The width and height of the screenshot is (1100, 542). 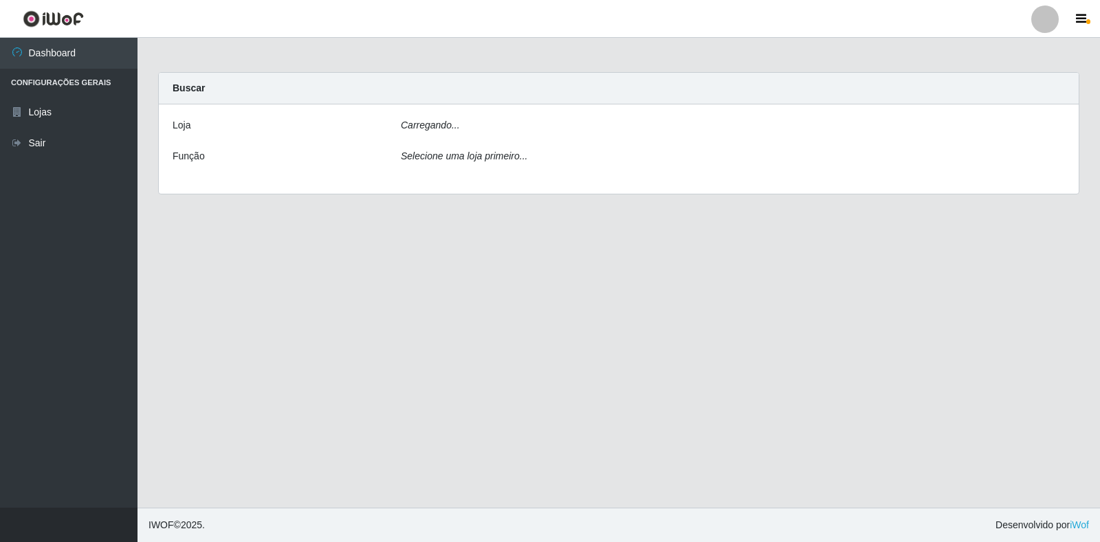 I want to click on i: Carregando..., so click(x=430, y=125).